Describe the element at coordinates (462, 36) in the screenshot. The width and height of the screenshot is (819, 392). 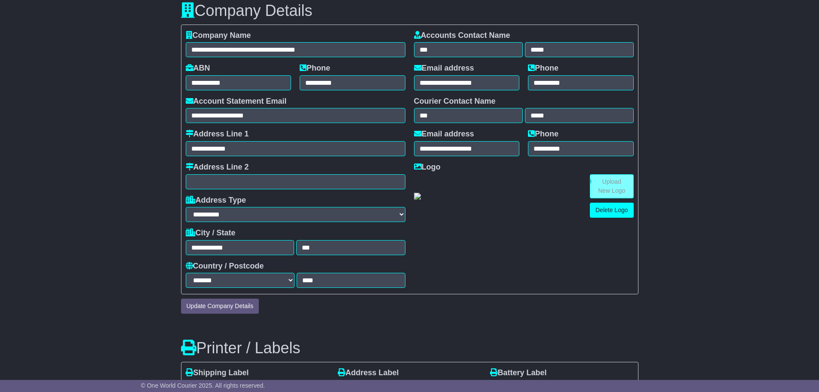
I see `label: Accounts Contact Name` at that location.